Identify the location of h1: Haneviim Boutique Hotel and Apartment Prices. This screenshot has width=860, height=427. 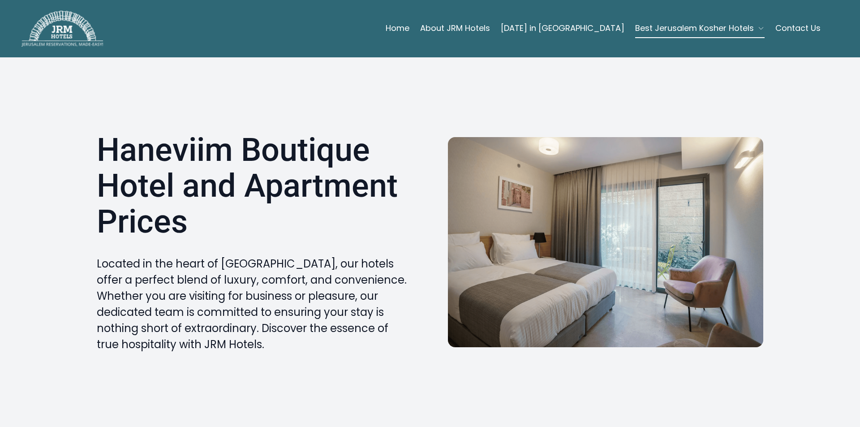
(255, 188).